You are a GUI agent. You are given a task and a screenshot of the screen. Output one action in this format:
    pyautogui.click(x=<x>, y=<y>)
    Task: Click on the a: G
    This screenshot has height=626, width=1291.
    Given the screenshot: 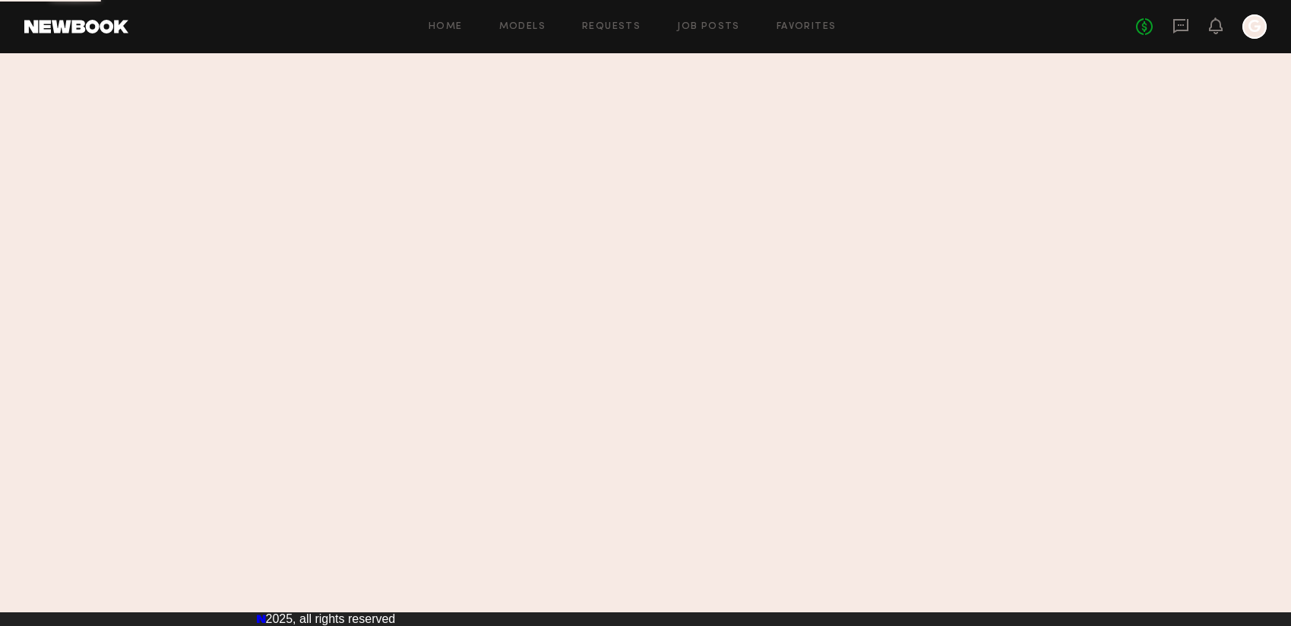 What is the action you would take?
    pyautogui.click(x=1255, y=27)
    